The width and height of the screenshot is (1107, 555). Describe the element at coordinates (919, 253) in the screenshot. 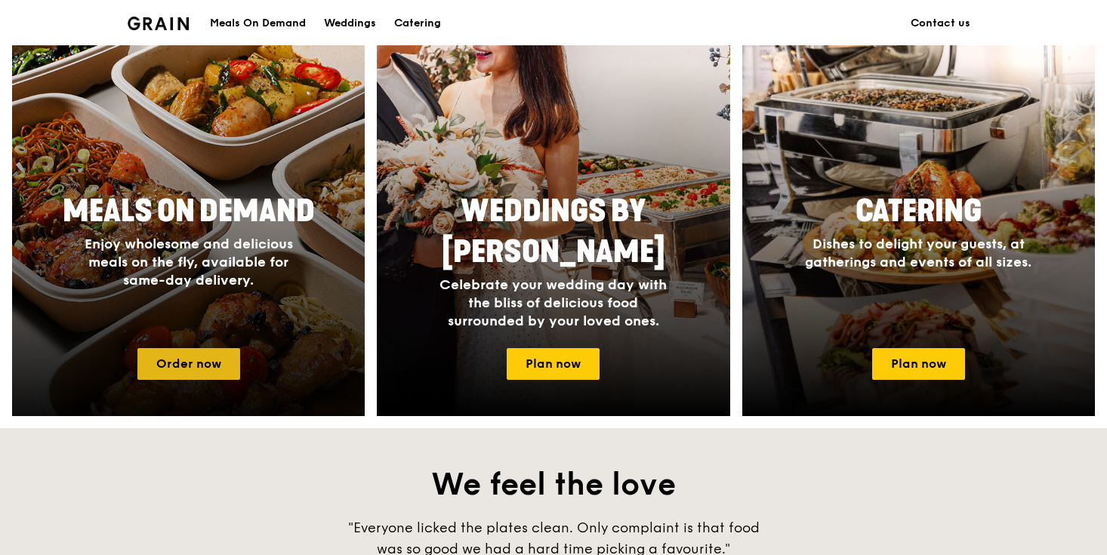

I see `span: Dishes to delight your guests, at gatherings and events of all sizes.` at that location.